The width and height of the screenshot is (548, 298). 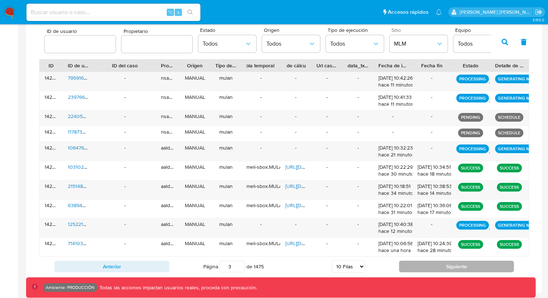 What do you see at coordinates (408, 12) in the screenshot?
I see `span: Accesos rápidos` at bounding box center [408, 12].